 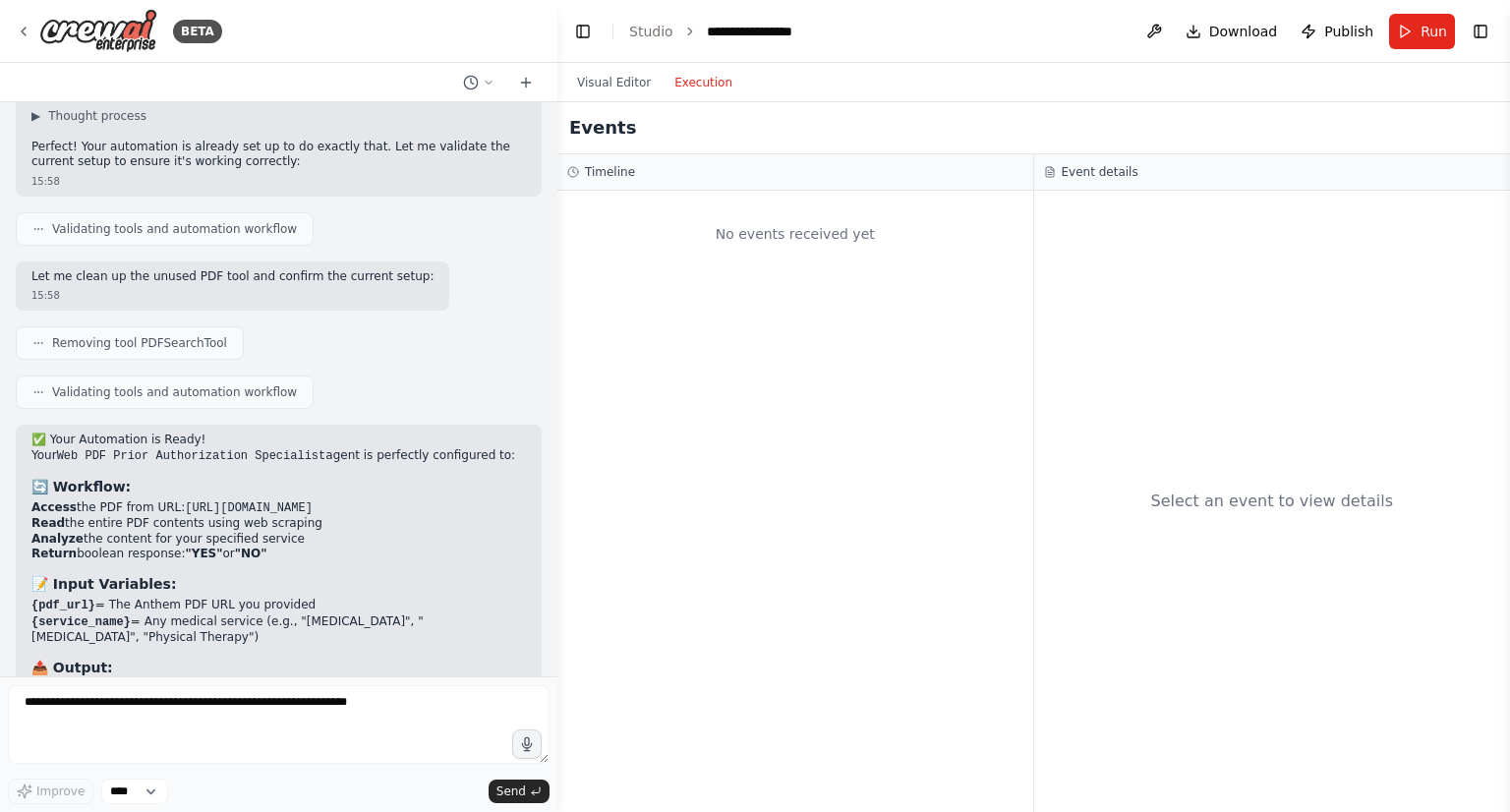 I want to click on strong: Access, so click(x=54, y=507).